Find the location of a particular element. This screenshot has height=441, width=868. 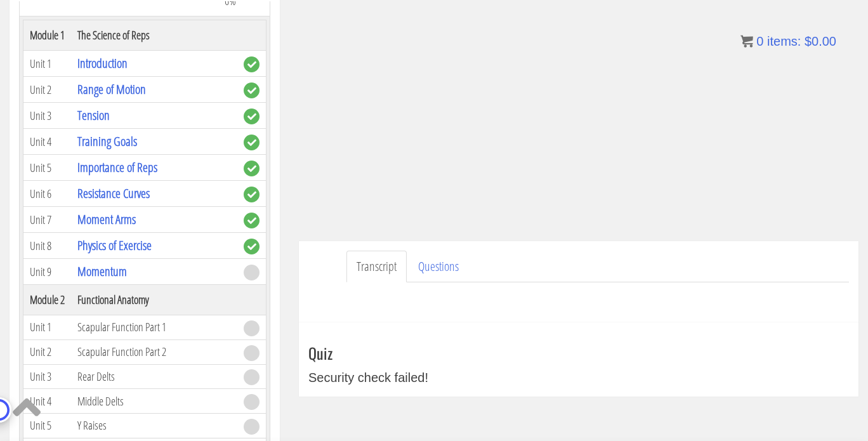

td: Scapular Function Part 2 is located at coordinates (154, 352).